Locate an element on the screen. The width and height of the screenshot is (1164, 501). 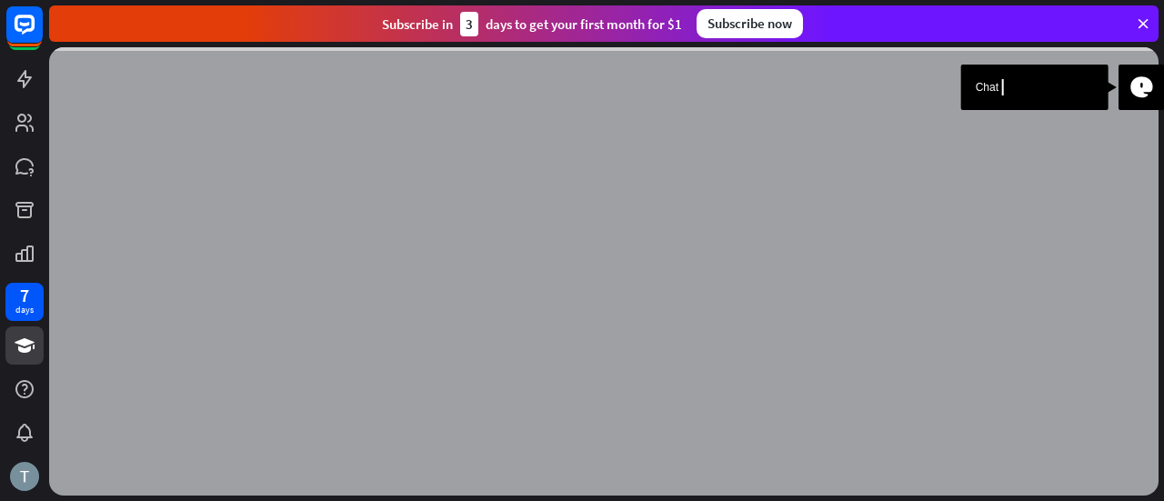
div: Subscribe now is located at coordinates (749, 24).